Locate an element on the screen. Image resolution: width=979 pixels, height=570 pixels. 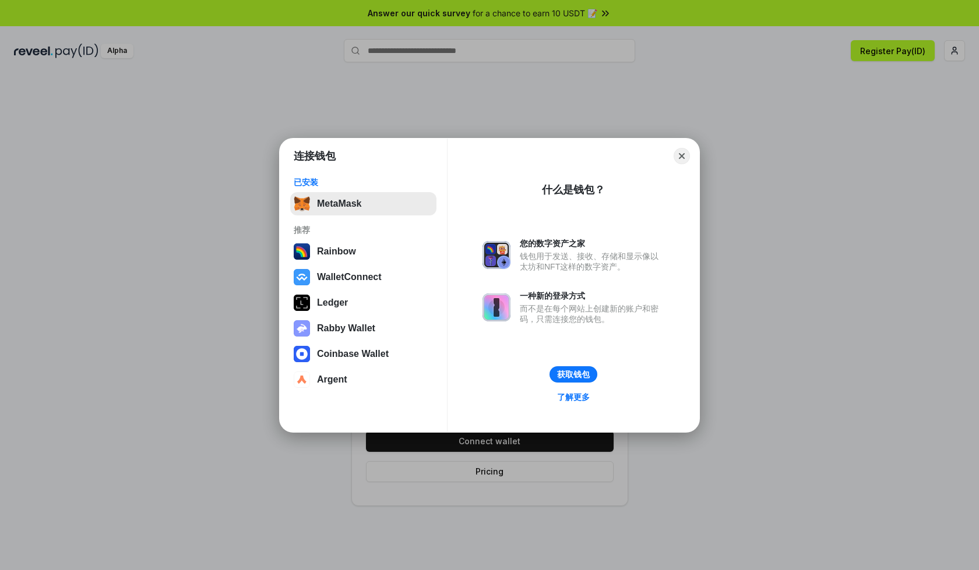
img: svg+xml,%3Csvg%20xmlns%3D%22http%3A%2F%2Fwww.w3.org%2F2000%2Fsvg%22%20width%3D%2228%22%20height%3... is located at coordinates (302, 303).